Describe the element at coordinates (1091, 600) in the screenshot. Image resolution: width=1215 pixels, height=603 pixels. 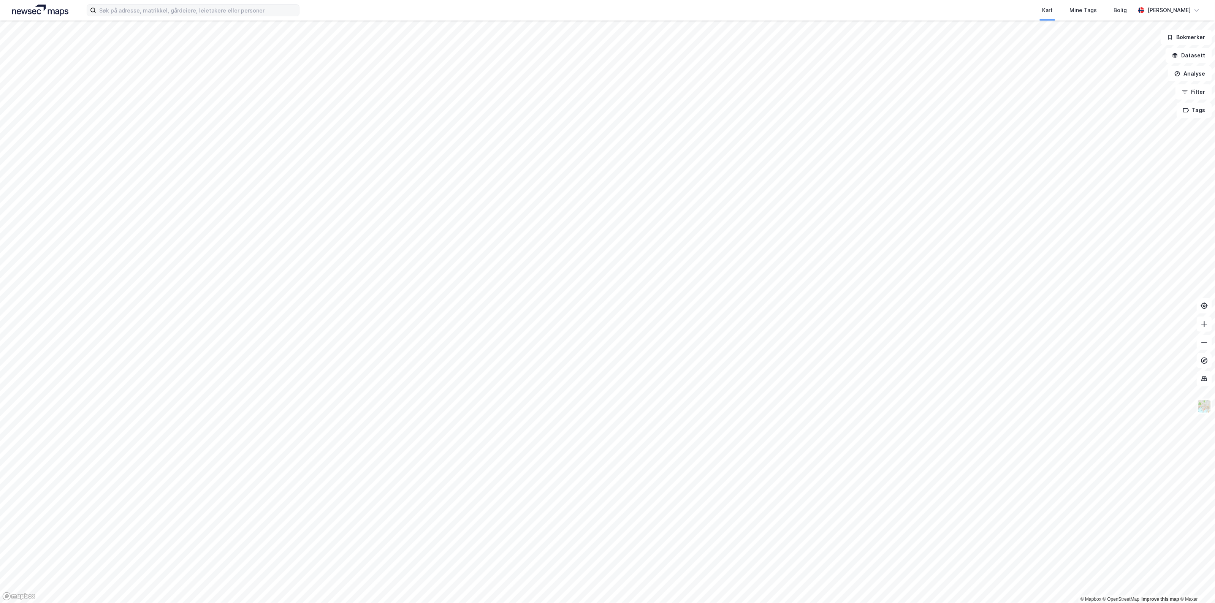
I see `a: Mapbox` at that location.